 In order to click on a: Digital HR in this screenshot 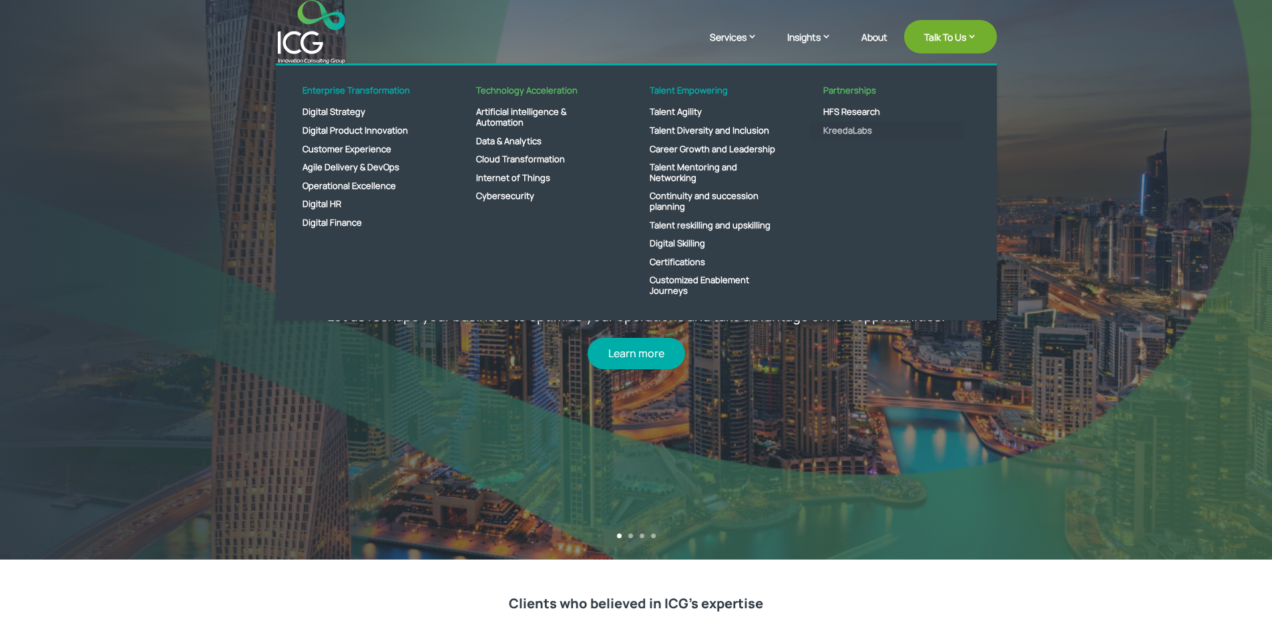, I will do `click(366, 204)`.